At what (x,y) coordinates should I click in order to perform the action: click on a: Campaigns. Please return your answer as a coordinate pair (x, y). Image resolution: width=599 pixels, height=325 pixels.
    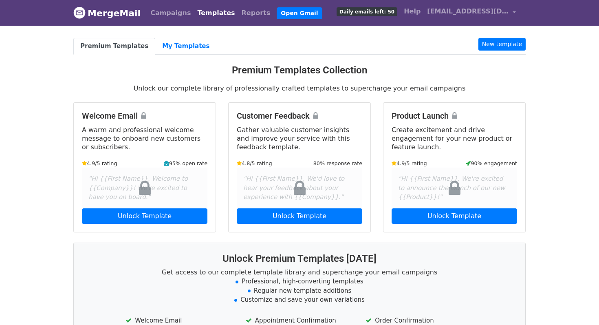
    Looking at the image, I should click on (170, 13).